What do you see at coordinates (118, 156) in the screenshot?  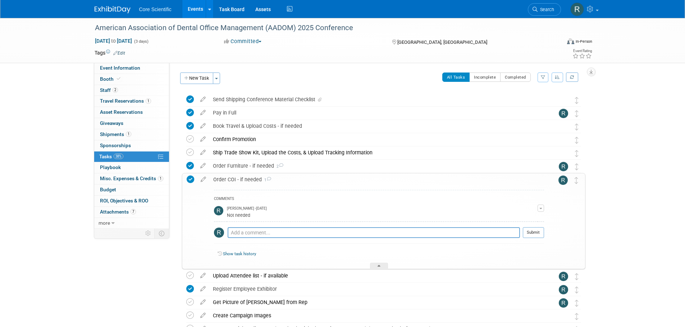 I see `span: 38%` at bounding box center [118, 156].